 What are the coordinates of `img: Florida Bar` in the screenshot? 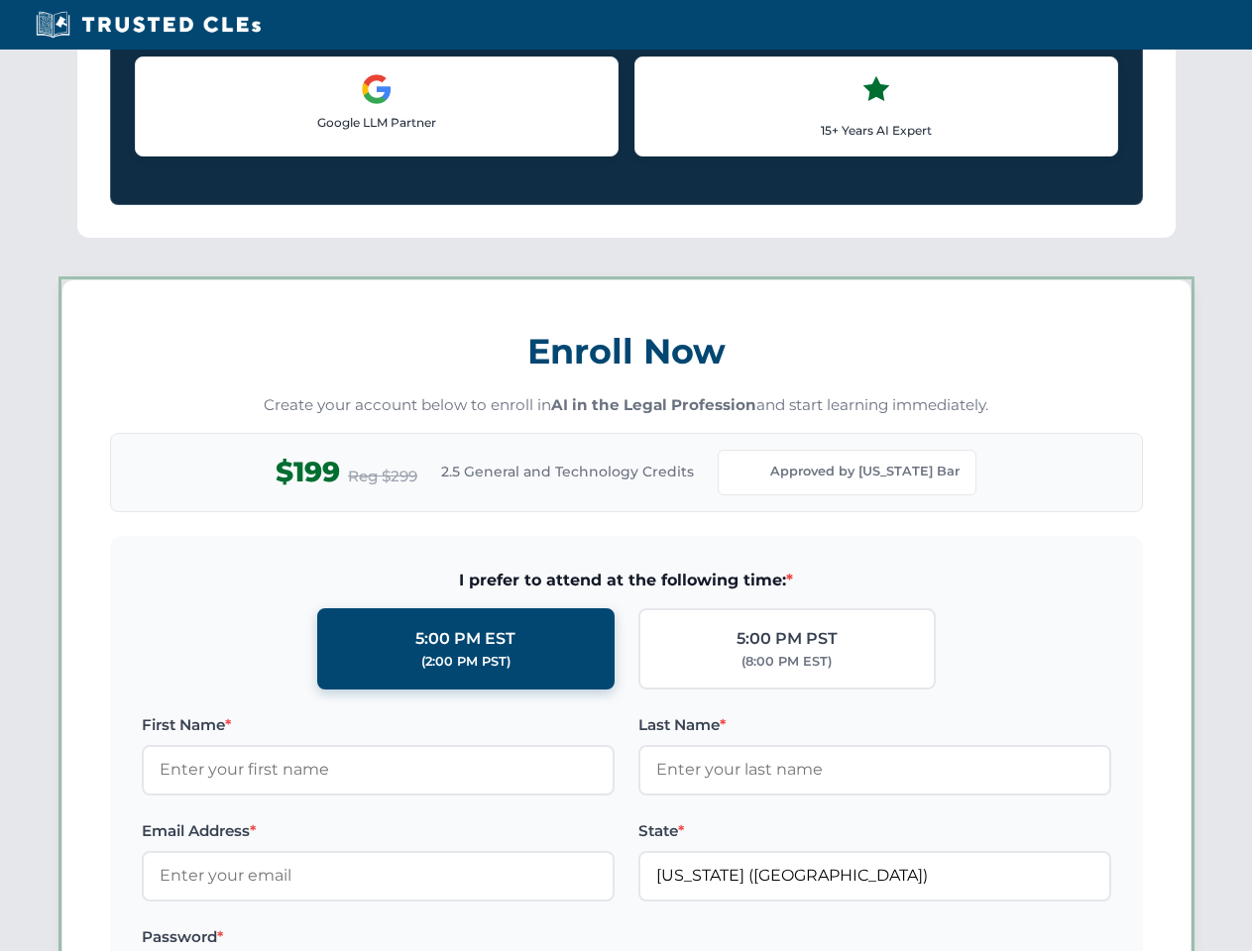 It's located at (748, 473).